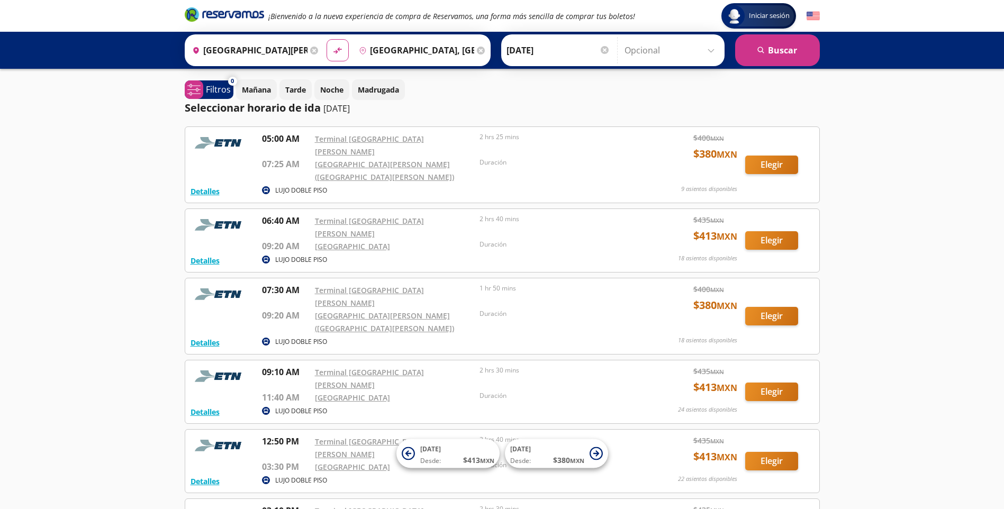 This screenshot has width=1004, height=509. What do you see at coordinates (286, 221) in the screenshot?
I see `p: 06:40 AM` at bounding box center [286, 221].